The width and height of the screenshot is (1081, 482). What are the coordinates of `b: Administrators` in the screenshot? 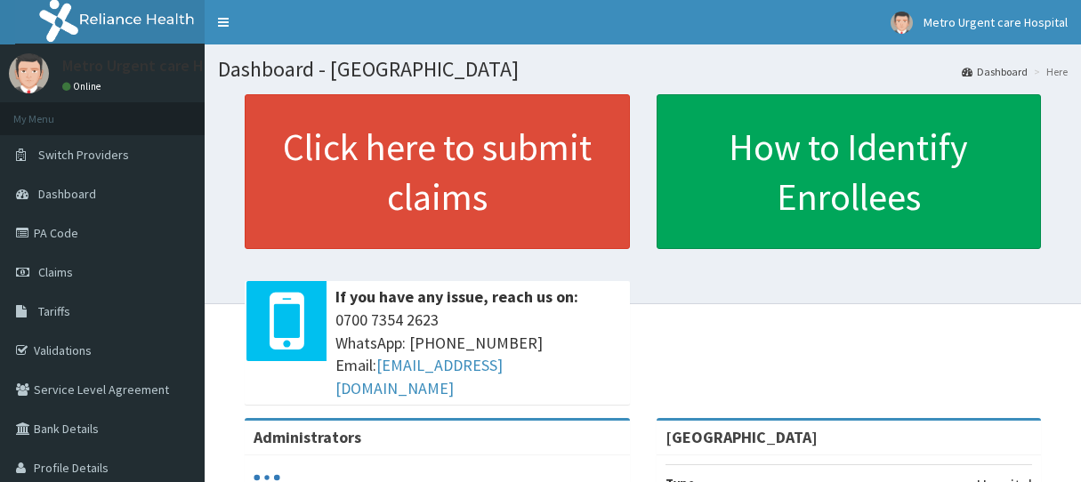 It's located at (307, 437).